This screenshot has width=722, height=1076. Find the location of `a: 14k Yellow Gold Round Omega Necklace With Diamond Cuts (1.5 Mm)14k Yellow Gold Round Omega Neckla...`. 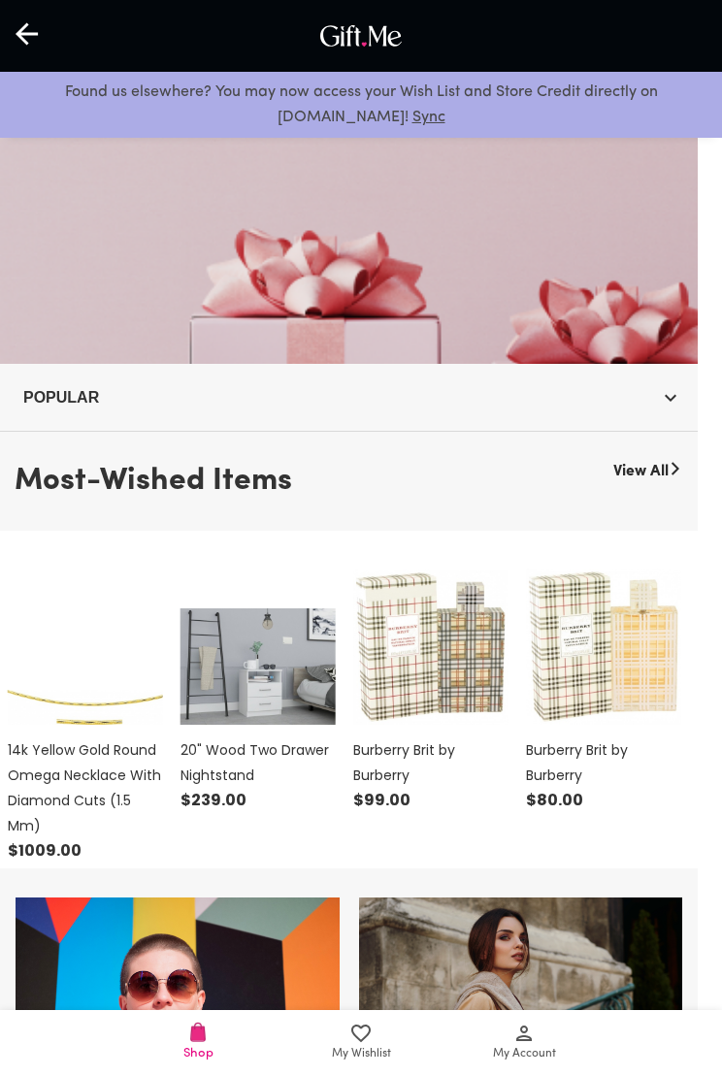

a: 14k Yellow Gold Round Omega Necklace With Diamond Cuts (1.5 Mm)14k Yellow Gold Round Omega Neckla... is located at coordinates (86, 697).